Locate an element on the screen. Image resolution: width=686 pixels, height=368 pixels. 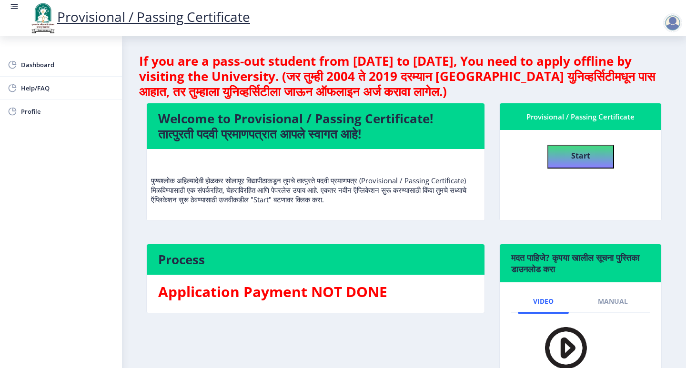
p: पुण्यश्लोक अहिल्यादेवी होळकर सोलापूर विद्यापीठाकडून तुमचे तात्पुरते पदवी प्रमाणपत्र (Provisional ... is located at coordinates (315, 181).